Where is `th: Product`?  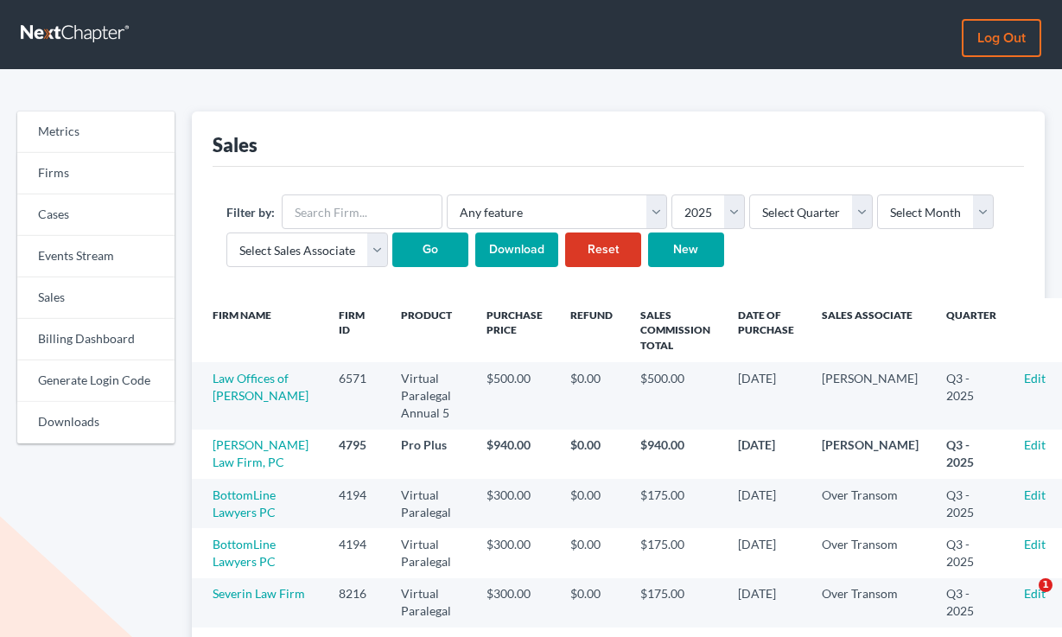 th: Product is located at coordinates (430, 330).